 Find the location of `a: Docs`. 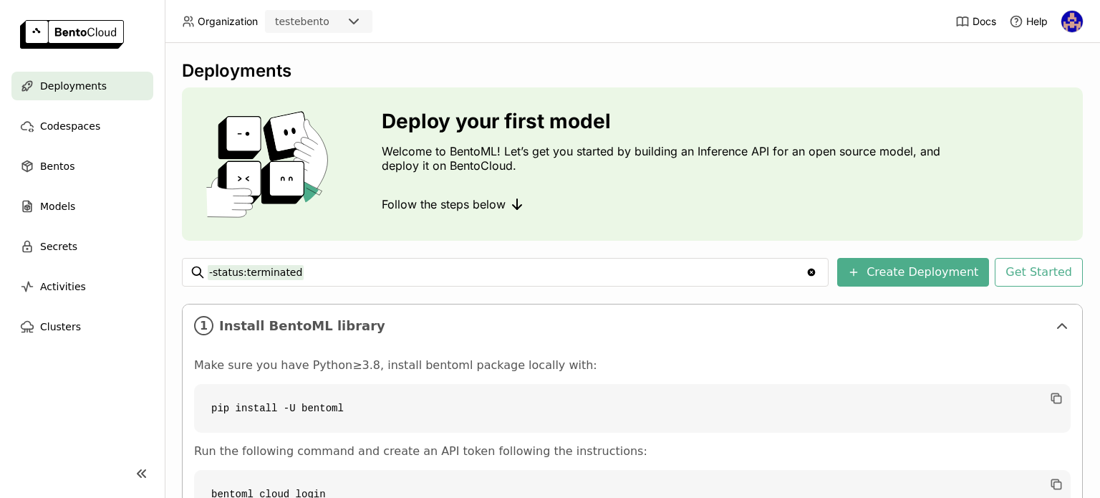

a: Docs is located at coordinates (976, 21).